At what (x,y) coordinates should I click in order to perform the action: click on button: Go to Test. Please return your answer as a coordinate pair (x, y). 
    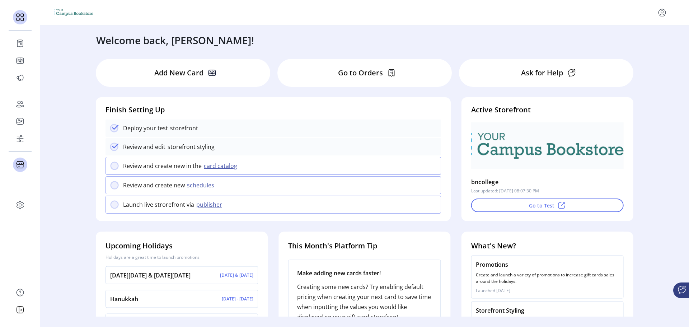
    Looking at the image, I should click on (547, 205).